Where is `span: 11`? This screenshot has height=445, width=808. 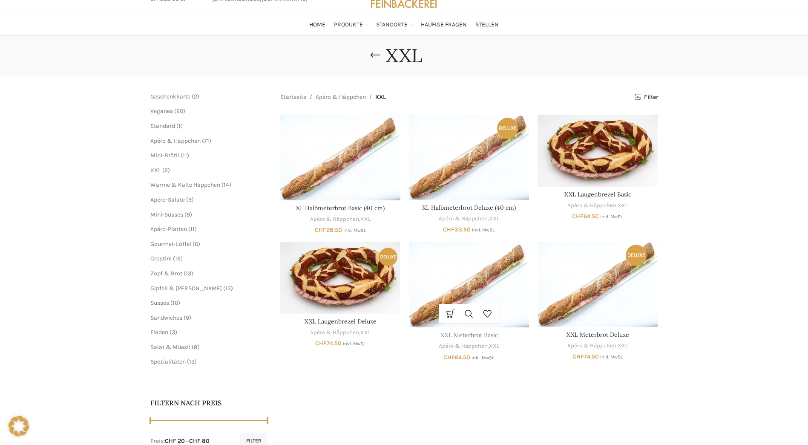 span: 11 is located at coordinates (185, 155).